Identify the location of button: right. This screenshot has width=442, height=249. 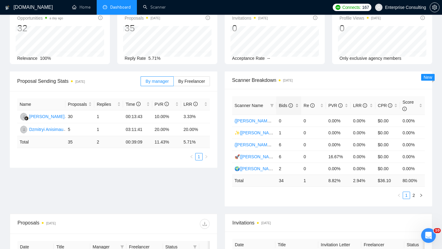
(206, 157).